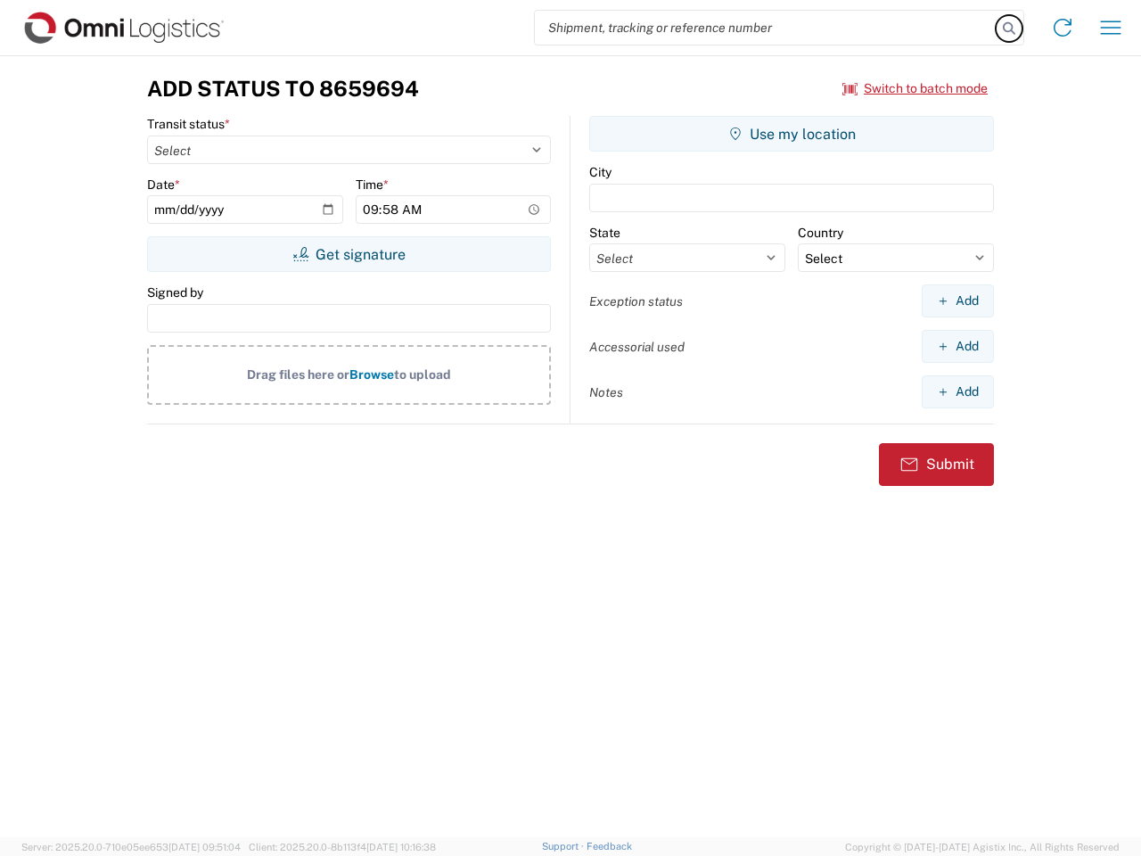  Describe the element at coordinates (820, 233) in the screenshot. I see `label: Country` at that location.